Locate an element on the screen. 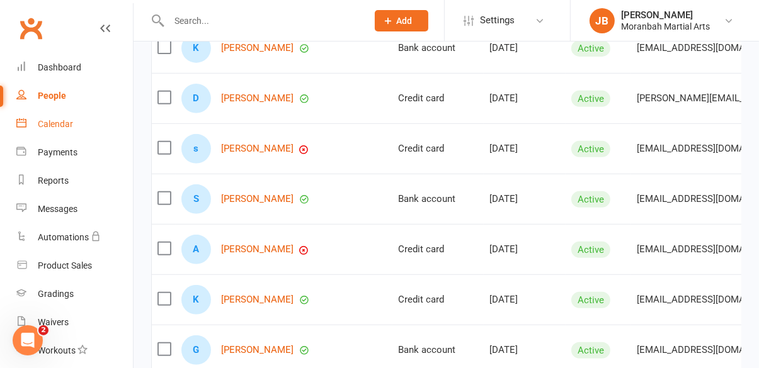 This screenshot has width=759, height=368. div: Sonny is located at coordinates (196, 199).